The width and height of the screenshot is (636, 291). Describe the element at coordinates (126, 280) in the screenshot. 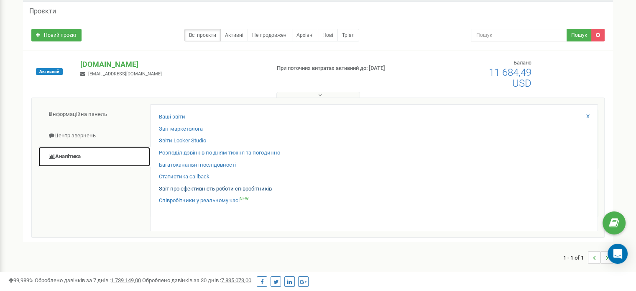

I see `u: 1 739 149,00` at that location.